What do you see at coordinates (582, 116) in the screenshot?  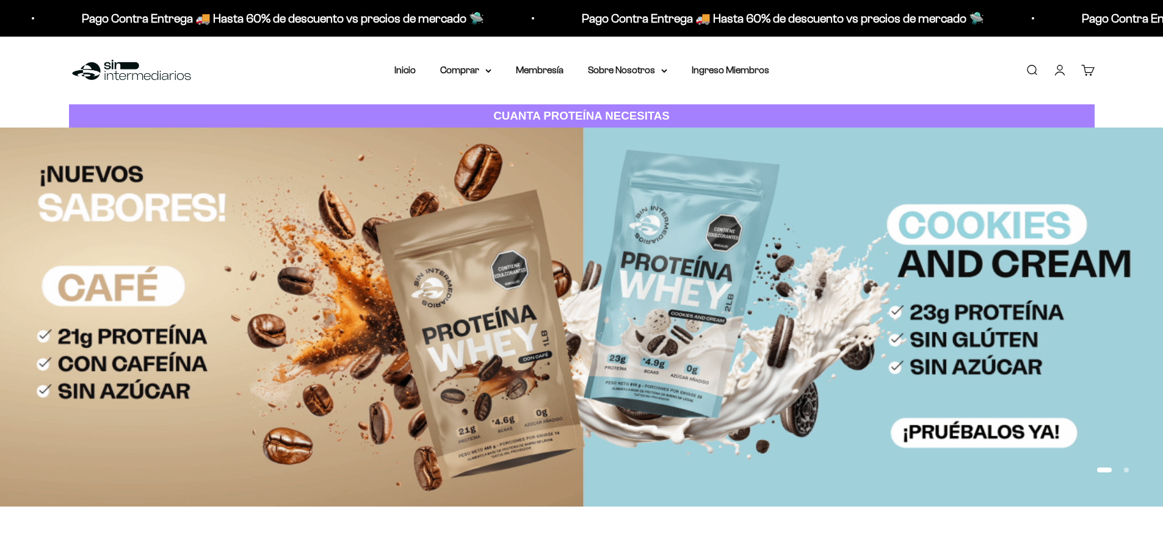 I see `a: CUANTA PROTEÍNA NECESITAS` at bounding box center [582, 116].